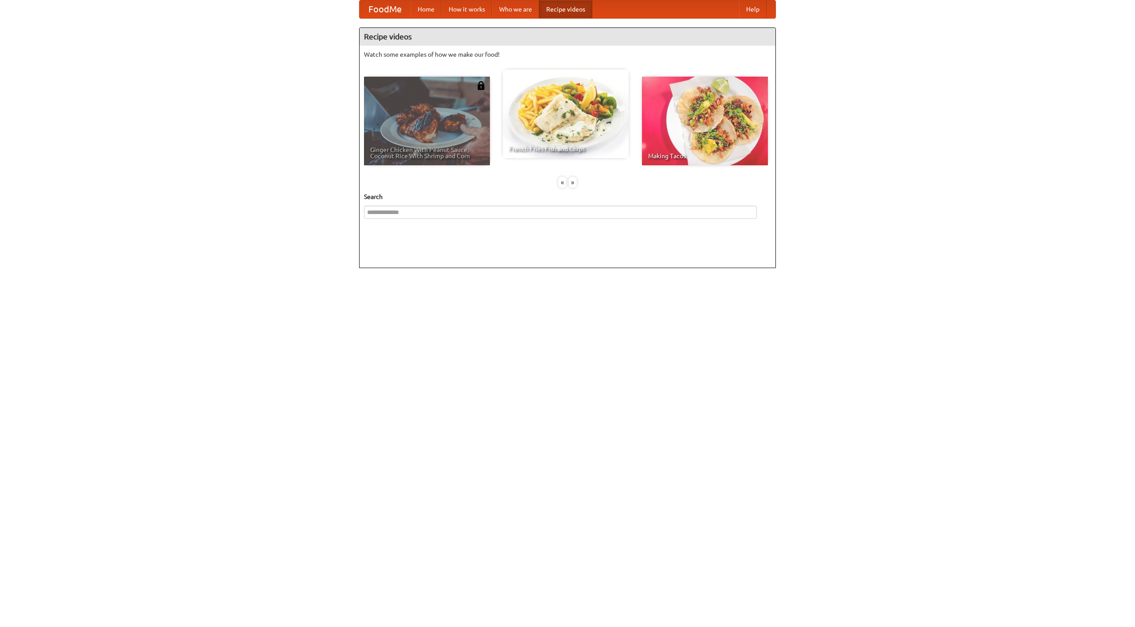 The height and width of the screenshot is (627, 1135). What do you see at coordinates (566, 114) in the screenshot?
I see `a: French Fries Fish and Chips` at bounding box center [566, 114].